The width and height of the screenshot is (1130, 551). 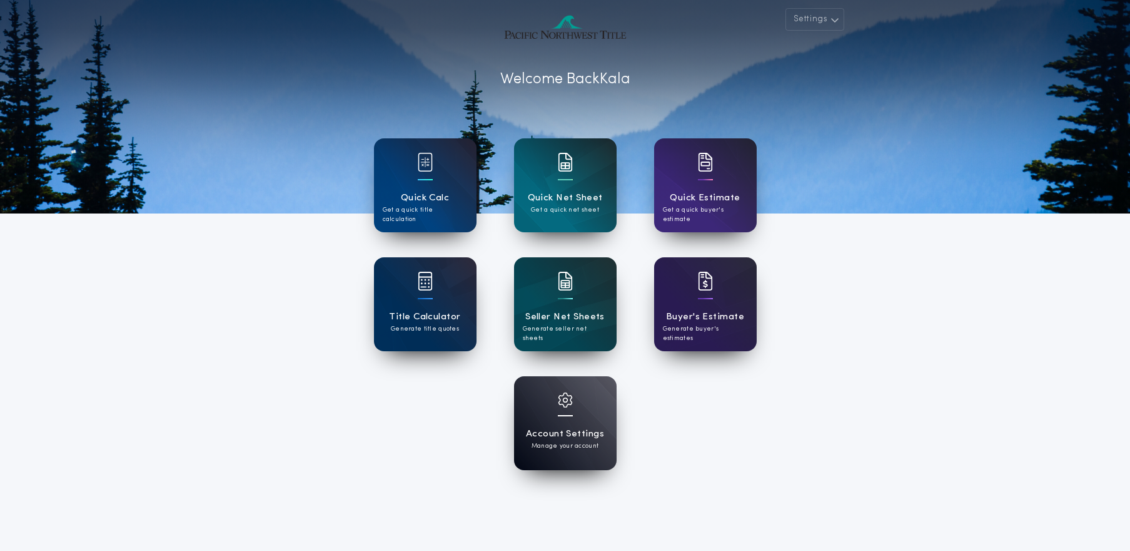 I want to click on img: account-logo, so click(x=566, y=27).